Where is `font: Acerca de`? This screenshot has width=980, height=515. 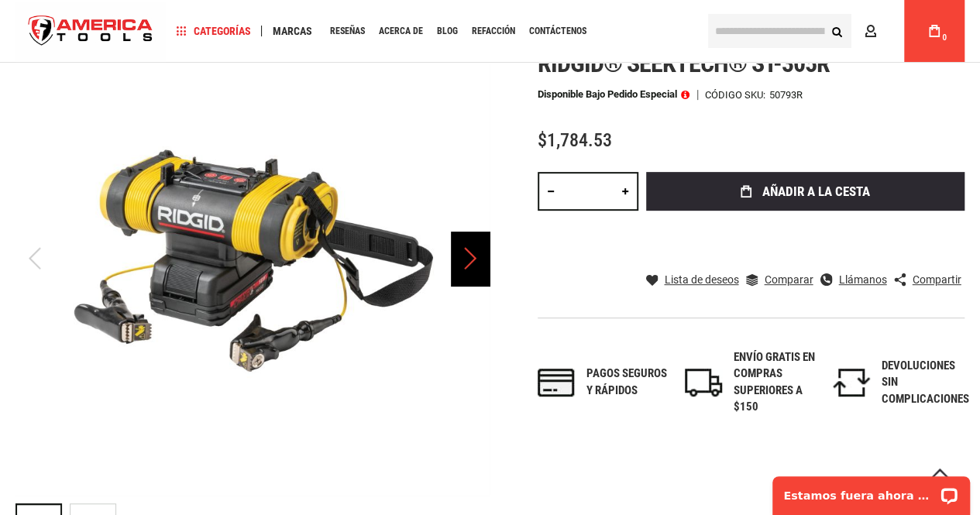
font: Acerca de is located at coordinates (401, 31).